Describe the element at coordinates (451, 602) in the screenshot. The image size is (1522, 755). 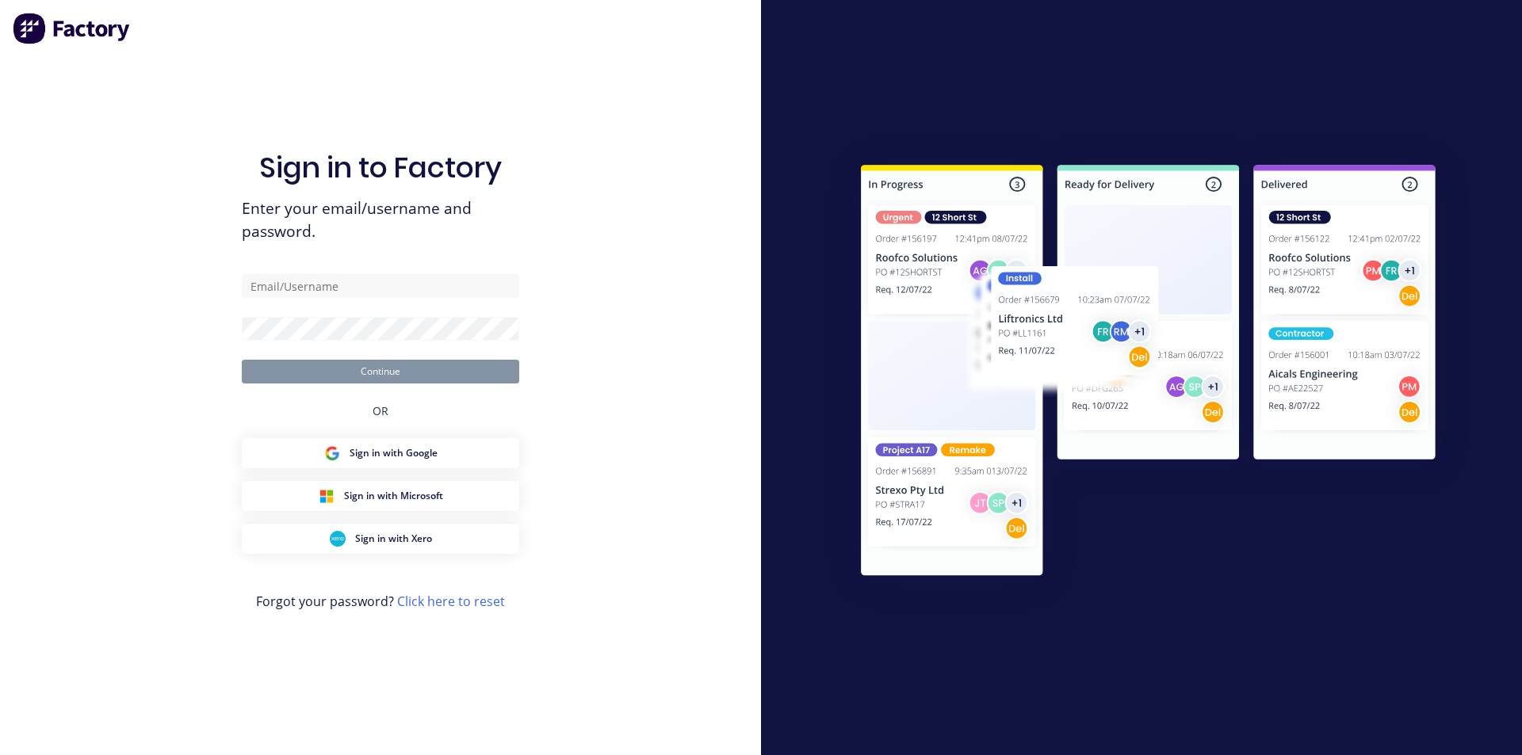
I see `a: Click here to reset` at that location.